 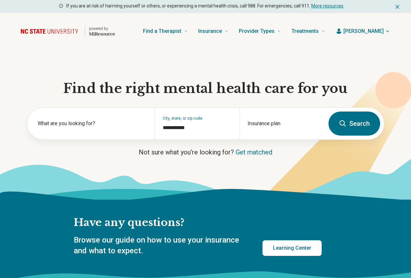 I want to click on p: Not sure what you’re looking for?, so click(x=206, y=152).